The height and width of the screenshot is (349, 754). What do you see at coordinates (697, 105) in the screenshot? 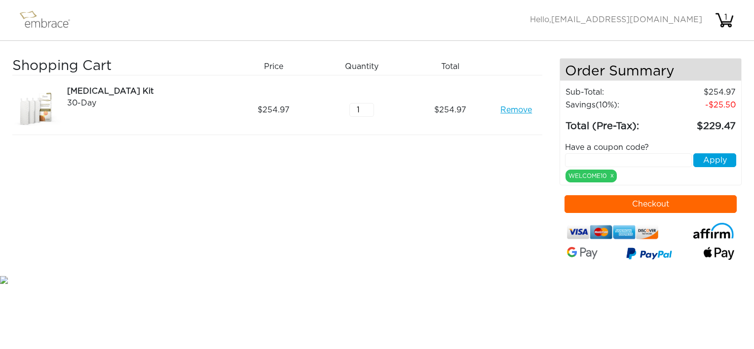
I see `td: 25.50` at bounding box center [697, 105].